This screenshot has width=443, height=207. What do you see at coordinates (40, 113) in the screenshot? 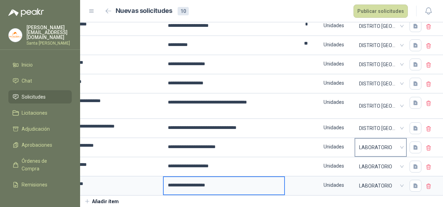
I see `a: Licitaciones` at bounding box center [40, 113].